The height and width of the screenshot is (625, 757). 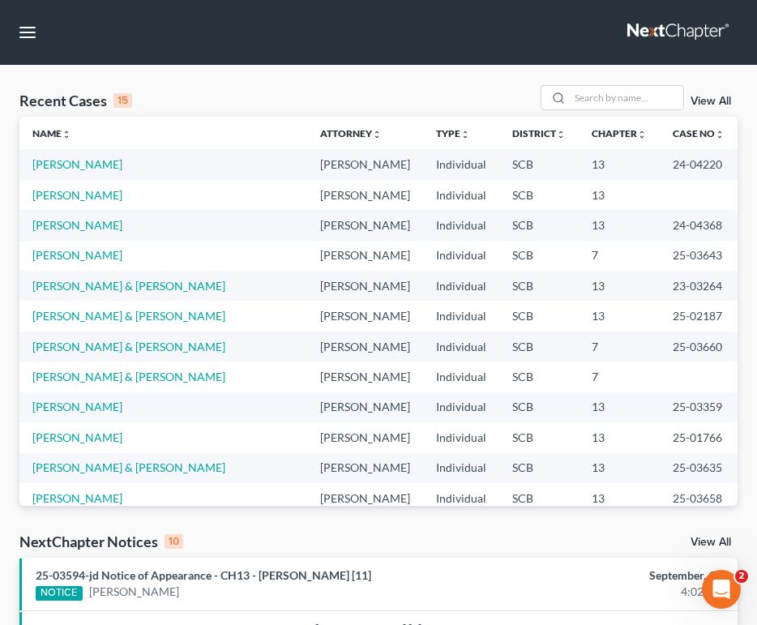 What do you see at coordinates (626, 97) in the screenshot?
I see `input: Search by name...` at bounding box center [626, 97].